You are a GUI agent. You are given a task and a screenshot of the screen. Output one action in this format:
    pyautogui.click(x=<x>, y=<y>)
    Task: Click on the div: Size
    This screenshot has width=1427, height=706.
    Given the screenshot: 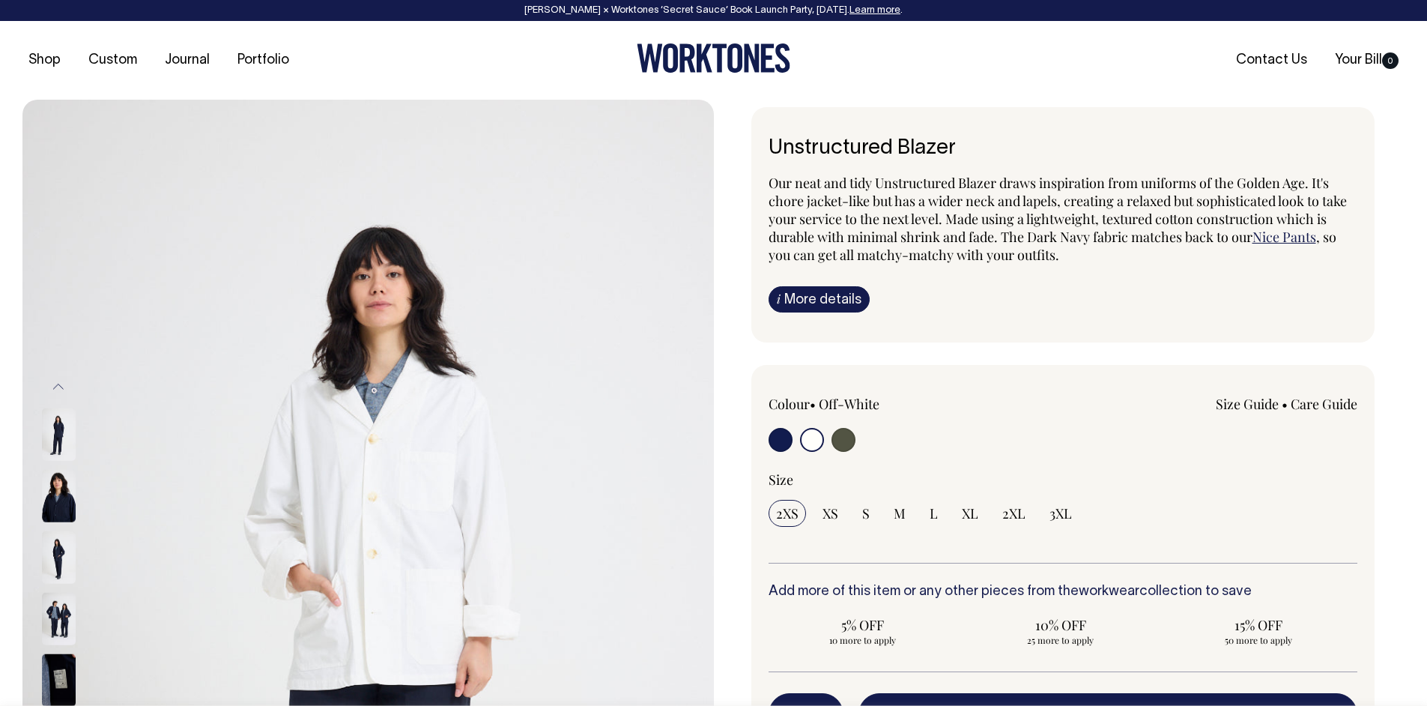 What is the action you would take?
    pyautogui.click(x=1063, y=479)
    